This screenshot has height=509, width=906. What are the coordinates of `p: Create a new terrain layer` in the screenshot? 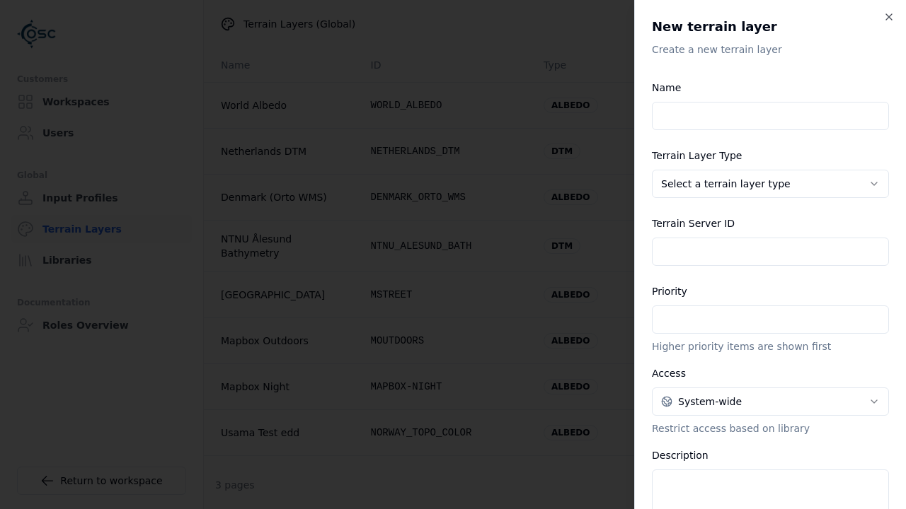 It's located at (770, 50).